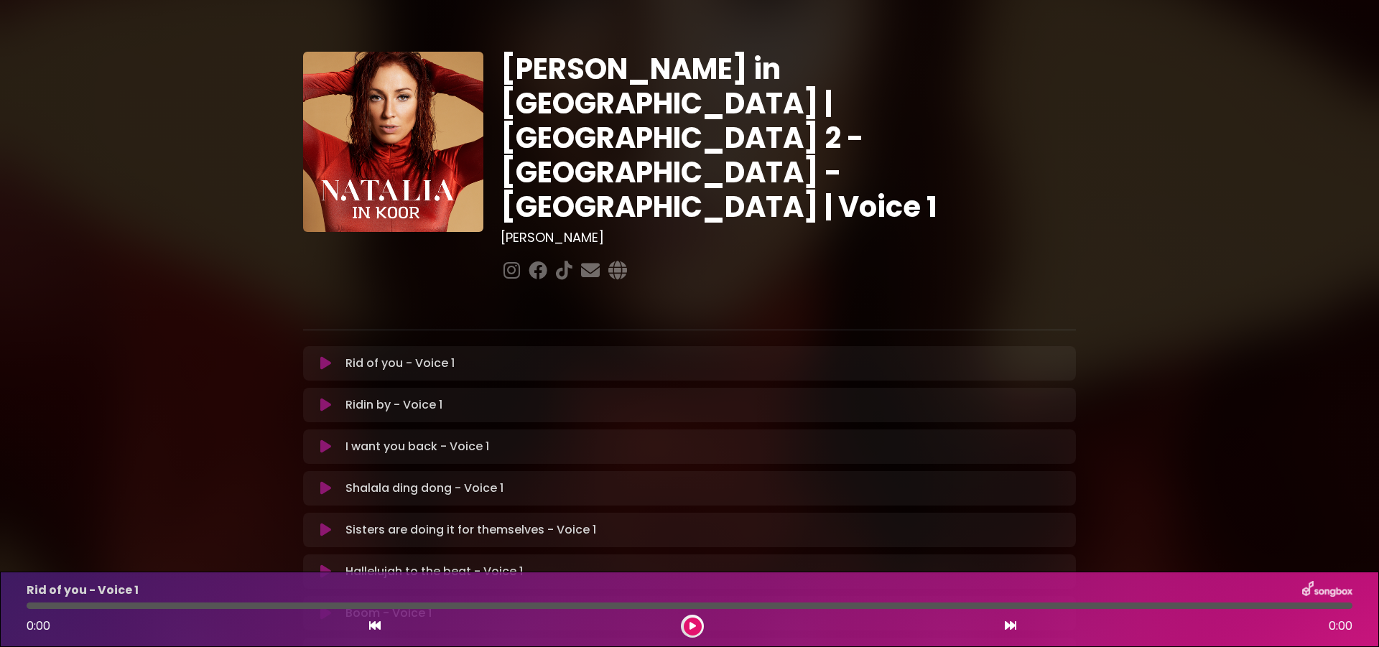  I want to click on p: Sisters are doing it for themselves - Voice 1, so click(470, 530).